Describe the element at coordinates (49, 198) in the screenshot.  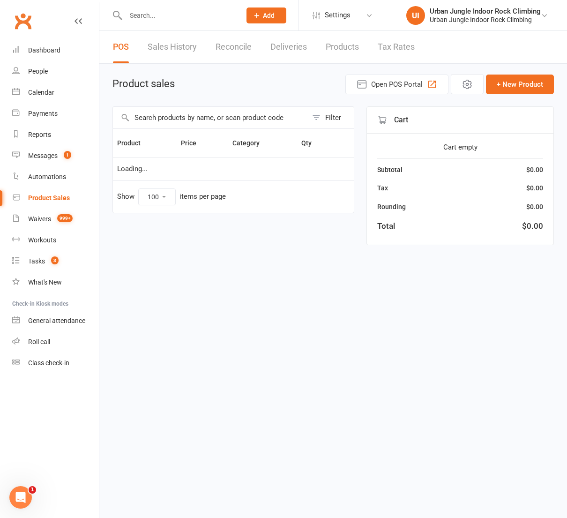
I see `div: Product Sales` at that location.